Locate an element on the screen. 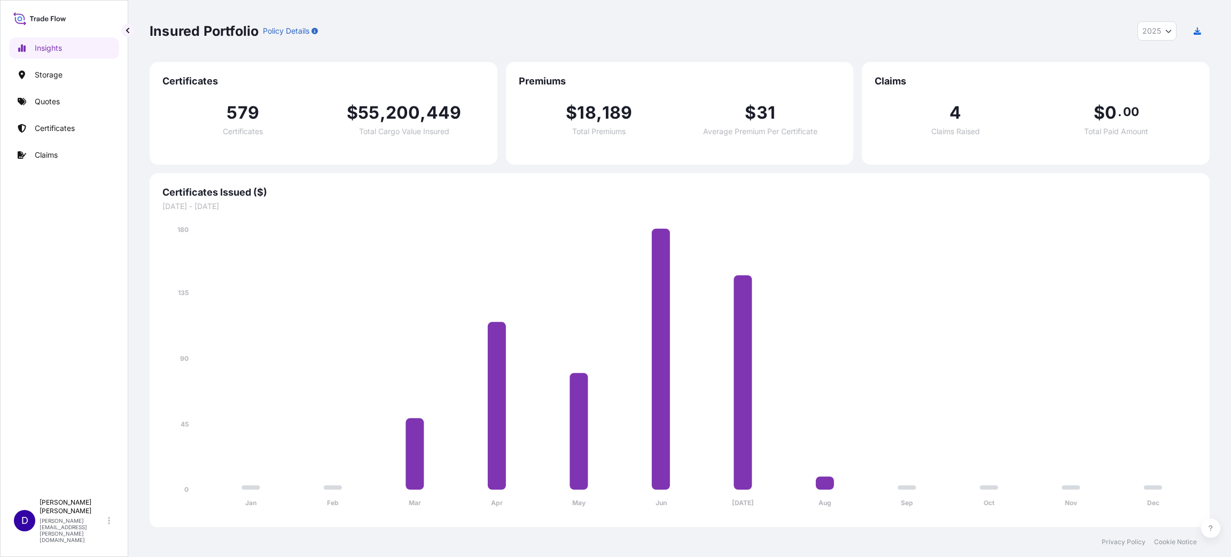 The height and width of the screenshot is (557, 1231). a: Cookie Notice is located at coordinates (1175, 542).